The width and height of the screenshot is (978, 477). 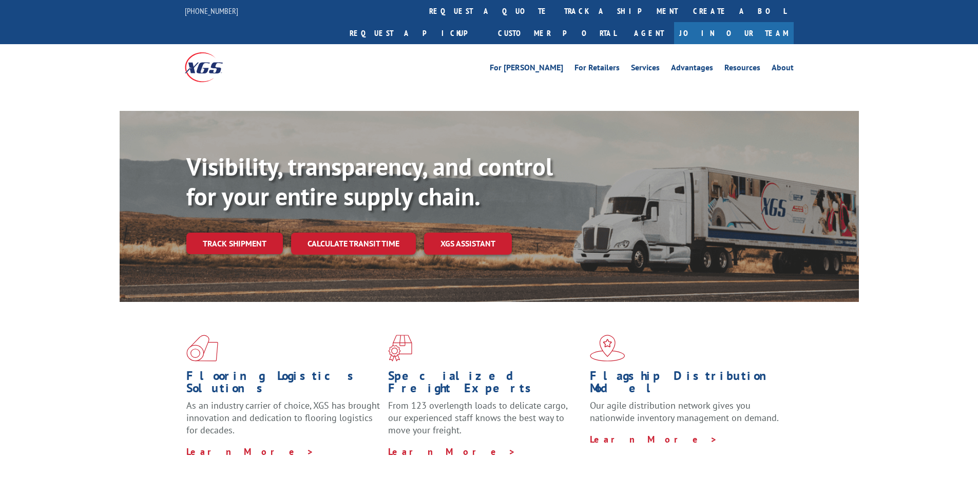 I want to click on span: Our agile distribution network gives you nationwide inventory management on demand., so click(x=685, y=411).